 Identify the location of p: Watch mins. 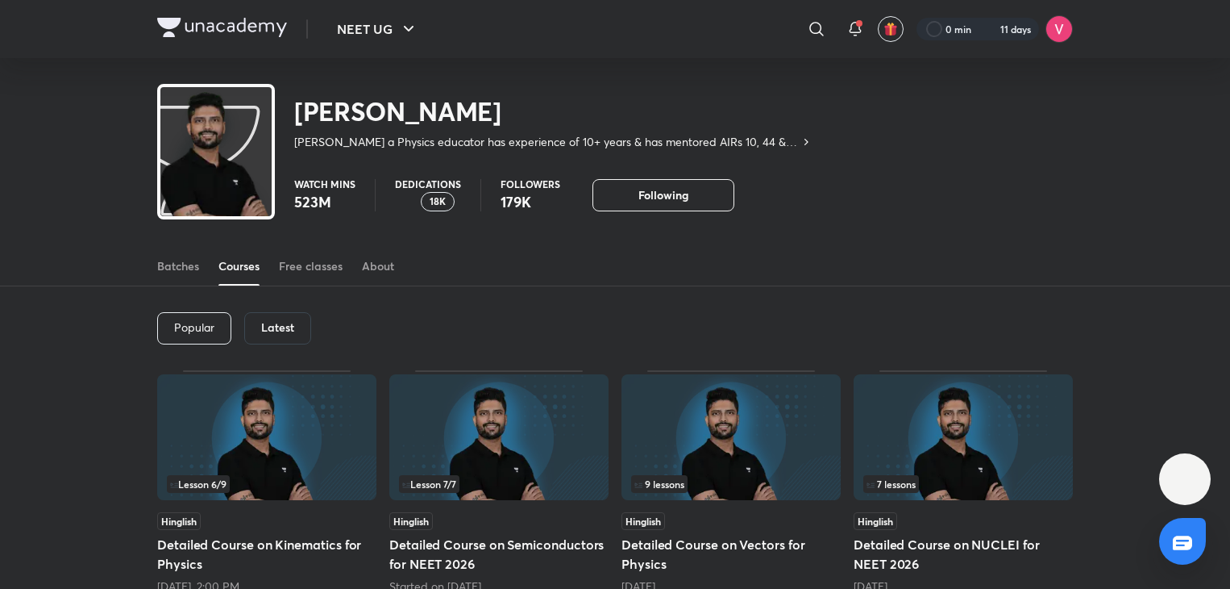
(325, 184).